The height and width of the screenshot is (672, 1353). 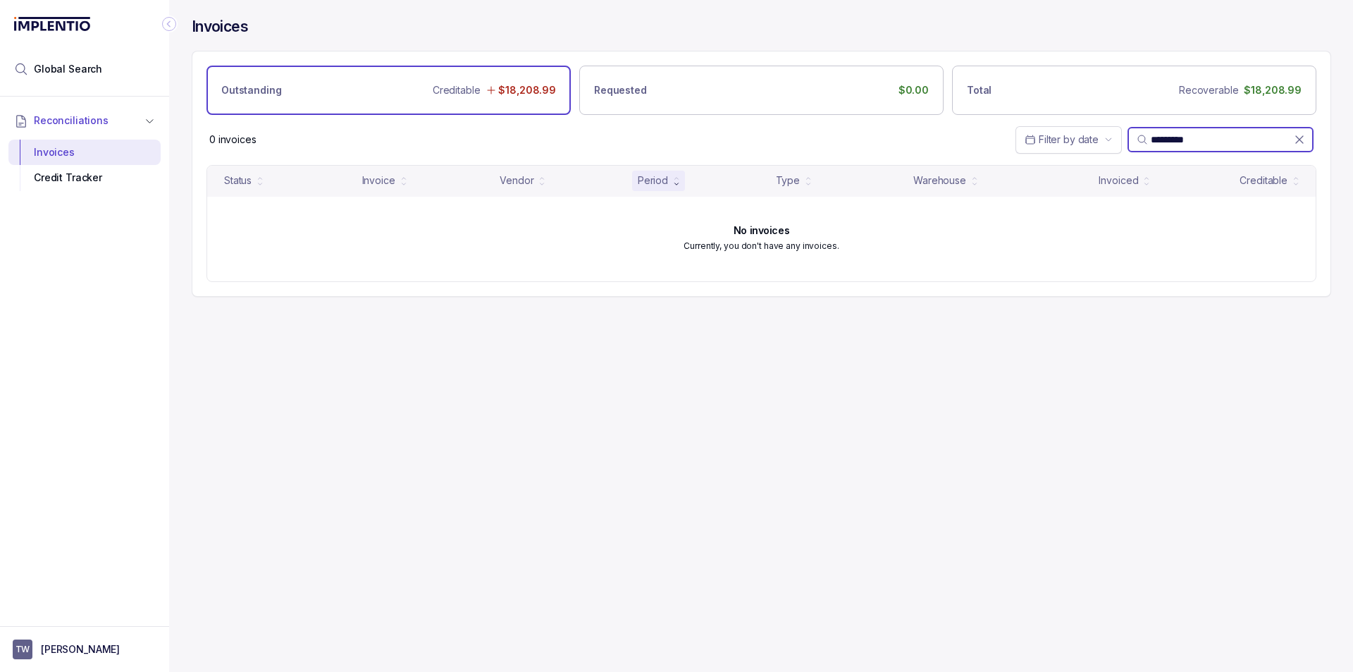 What do you see at coordinates (85, 165) in the screenshot?
I see `div: Reconciliations` at bounding box center [85, 165].